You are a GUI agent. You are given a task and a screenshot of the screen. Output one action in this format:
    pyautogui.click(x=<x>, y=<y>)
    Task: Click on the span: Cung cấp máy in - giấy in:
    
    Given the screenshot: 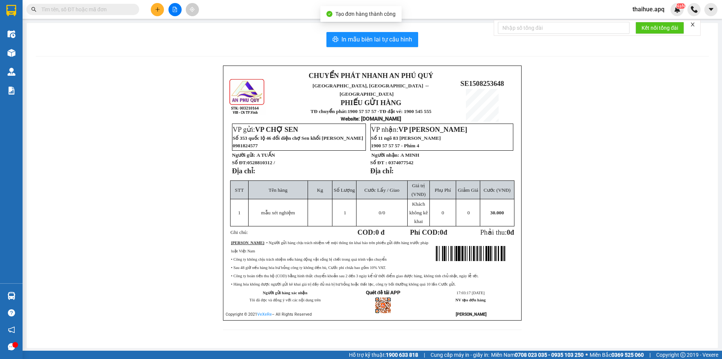 What is the action you would take?
    pyautogui.click(x=460, y=354)
    